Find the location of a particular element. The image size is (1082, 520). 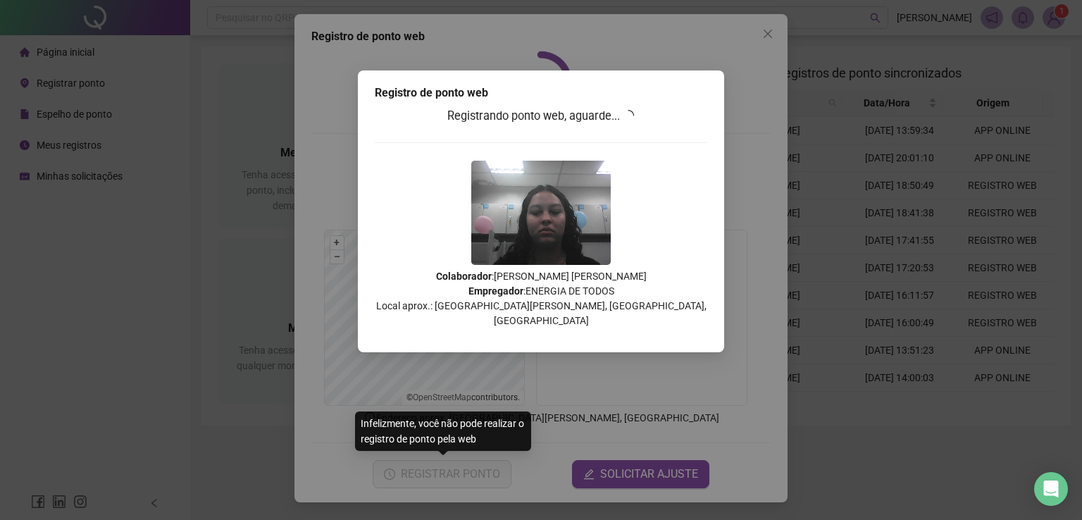

span: loading is located at coordinates (628, 115).